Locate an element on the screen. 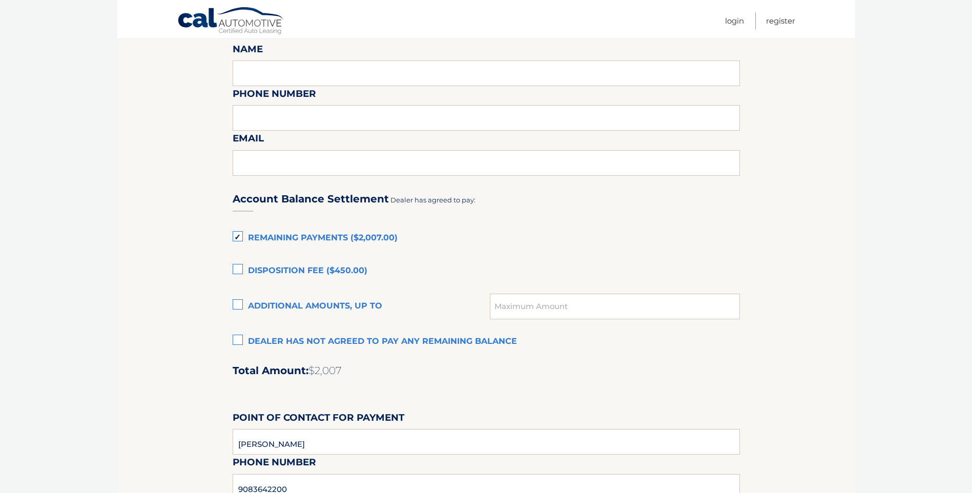 The width and height of the screenshot is (972, 493). a: Login is located at coordinates (734, 20).